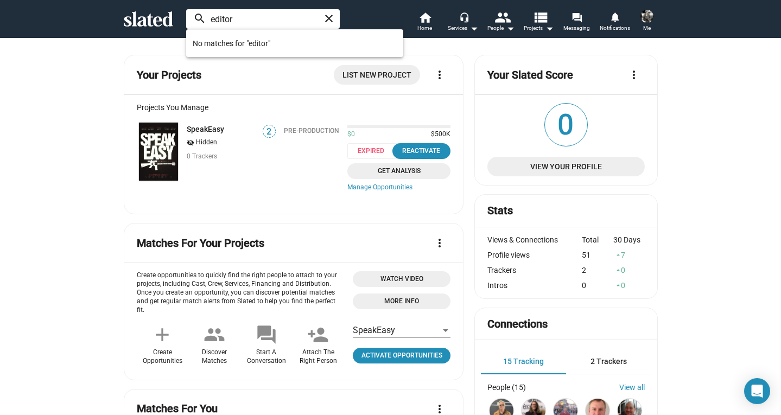 Image resolution: width=781 pixels, height=415 pixels. Describe the element at coordinates (240, 293) in the screenshot. I see `p: Create opportunities to quickly find the right people to attach to your projects, including Cast,...` at that location.